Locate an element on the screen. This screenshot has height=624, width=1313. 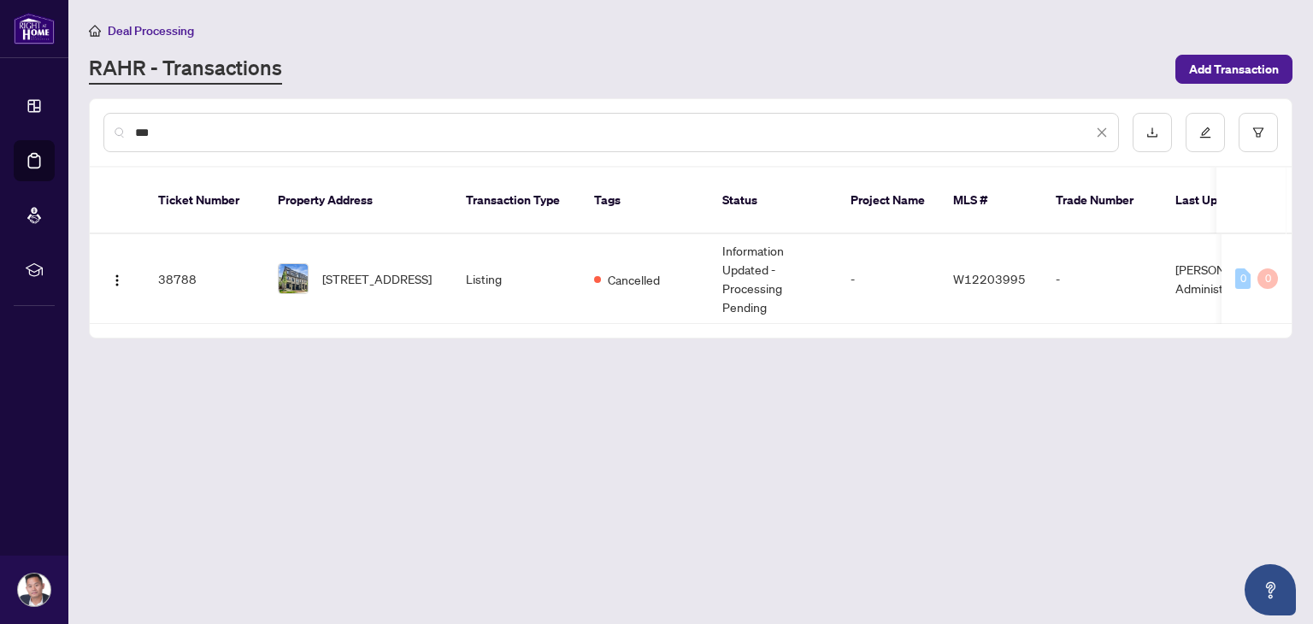
span: edit is located at coordinates (1205, 132).